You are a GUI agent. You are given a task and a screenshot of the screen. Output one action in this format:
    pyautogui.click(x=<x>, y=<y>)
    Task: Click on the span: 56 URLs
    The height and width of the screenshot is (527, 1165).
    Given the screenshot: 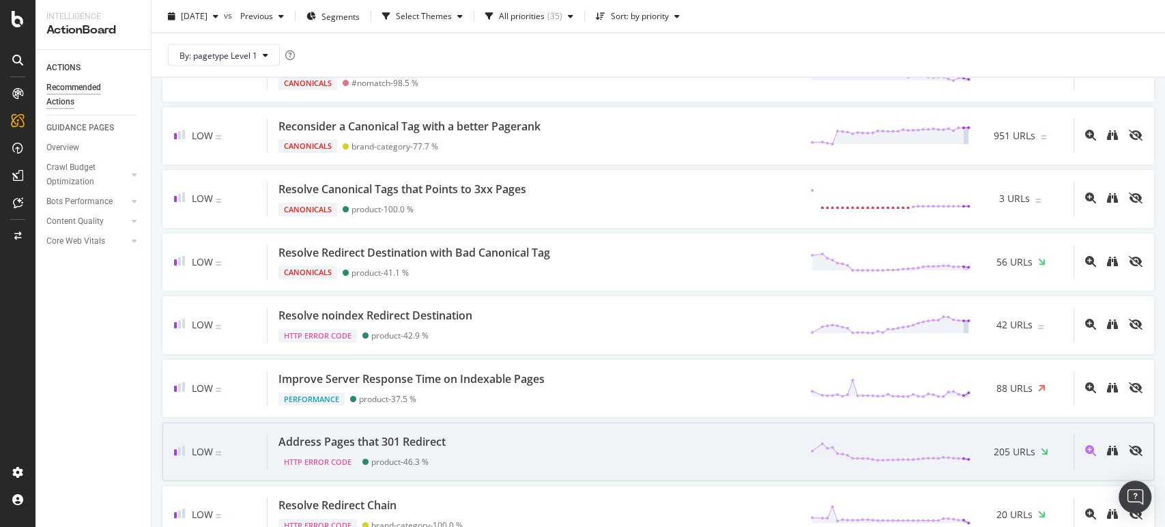 What is the action you would take?
    pyautogui.click(x=1014, y=262)
    